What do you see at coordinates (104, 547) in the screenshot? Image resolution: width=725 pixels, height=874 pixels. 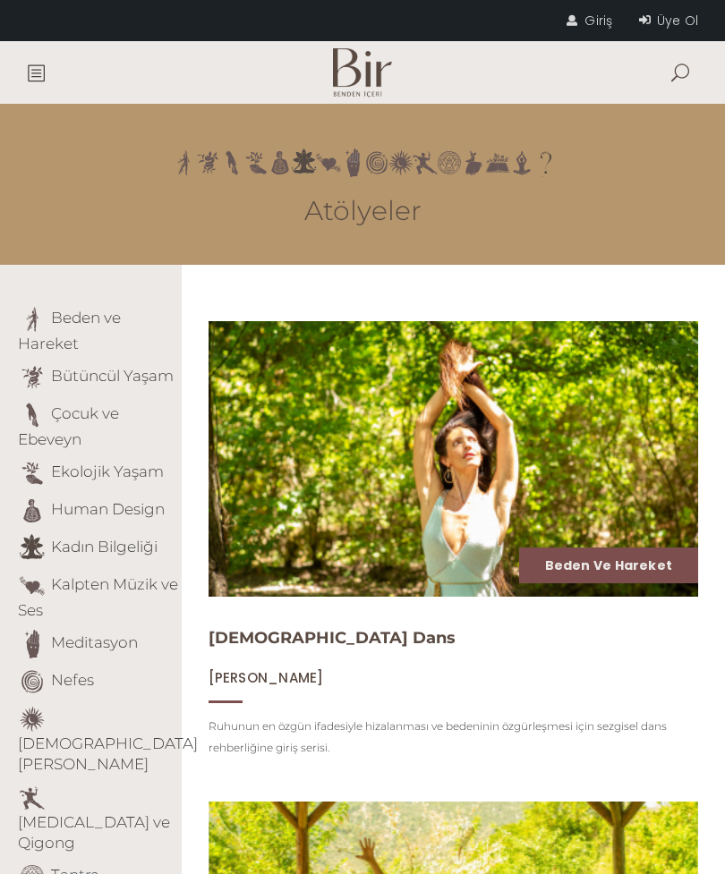 I see `a: Kadın Bilgeliği` at bounding box center [104, 547].